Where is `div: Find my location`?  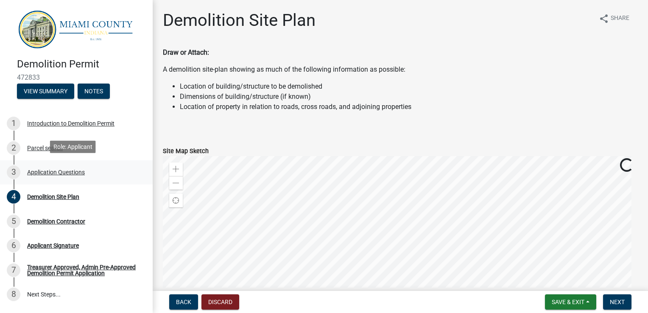 div: Find my location is located at coordinates (176, 201).